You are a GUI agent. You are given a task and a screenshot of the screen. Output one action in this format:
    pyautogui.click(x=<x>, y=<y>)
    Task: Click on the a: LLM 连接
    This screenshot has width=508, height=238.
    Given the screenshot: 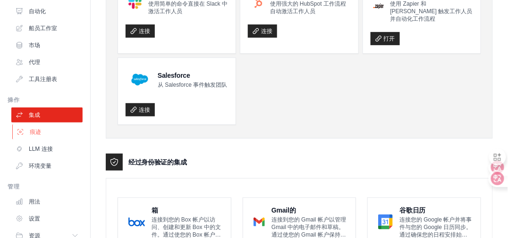 What is the action you would take?
    pyautogui.click(x=47, y=149)
    